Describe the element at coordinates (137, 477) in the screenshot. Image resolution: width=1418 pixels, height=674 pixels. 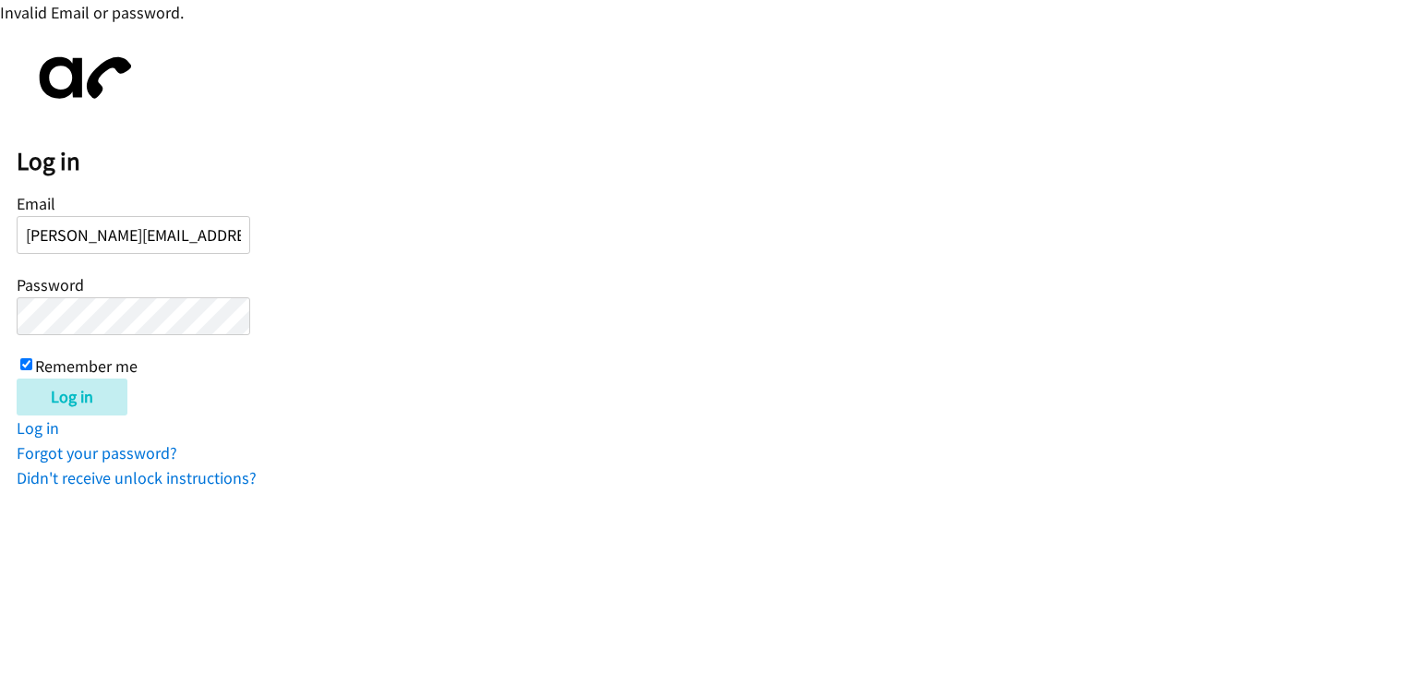
I see `a: Didn't receive unlock instructions?` at that location.